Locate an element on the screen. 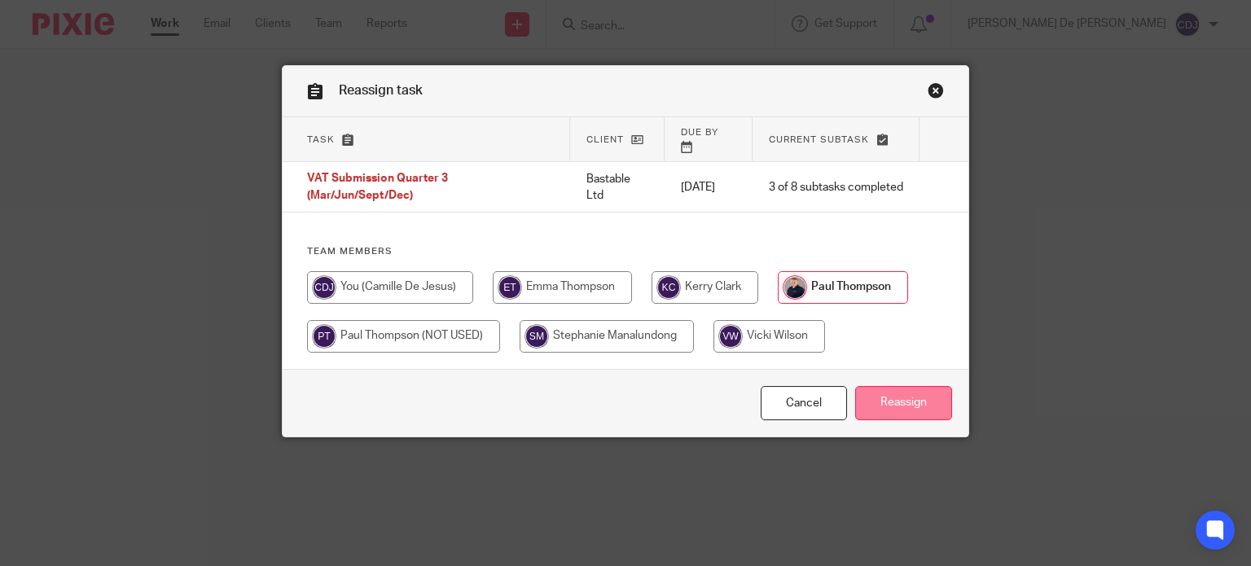 Image resolution: width=1251 pixels, height=566 pixels. h4: Team members is located at coordinates (625, 252).